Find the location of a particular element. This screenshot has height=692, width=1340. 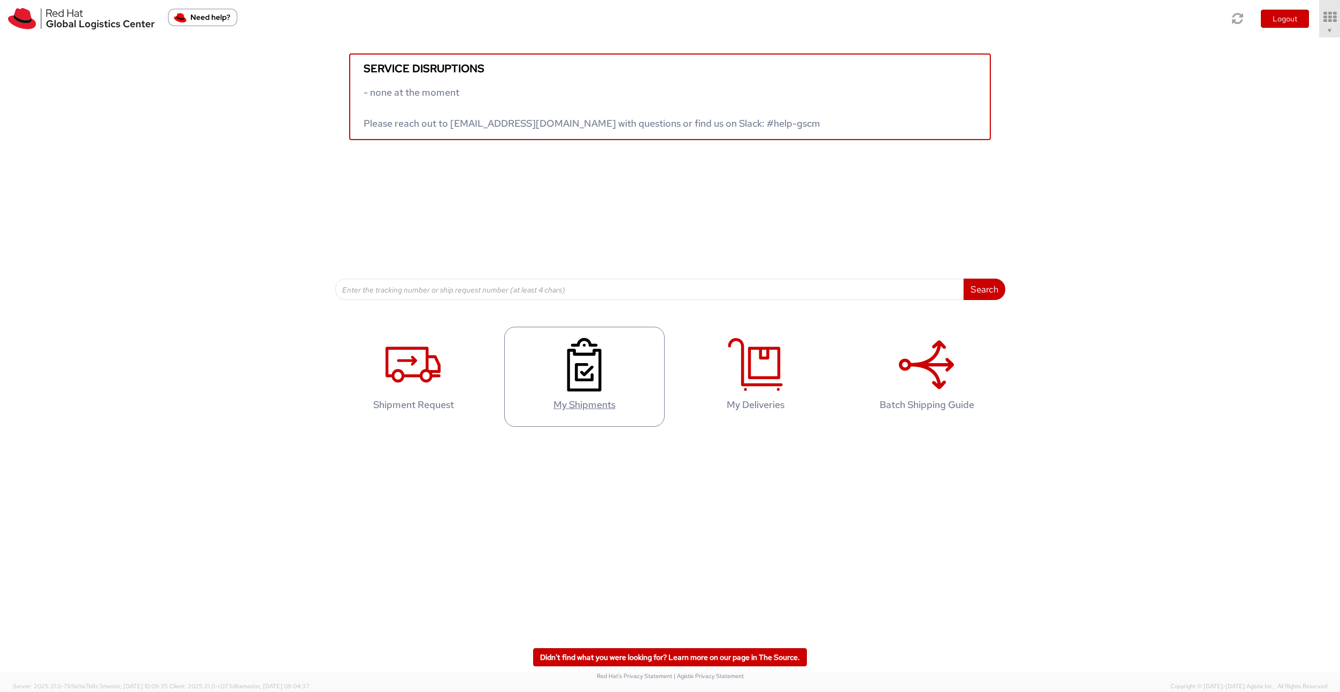

a: Didn't find what you were looking for? Learn more on our page in The Source. is located at coordinates (670, 657).